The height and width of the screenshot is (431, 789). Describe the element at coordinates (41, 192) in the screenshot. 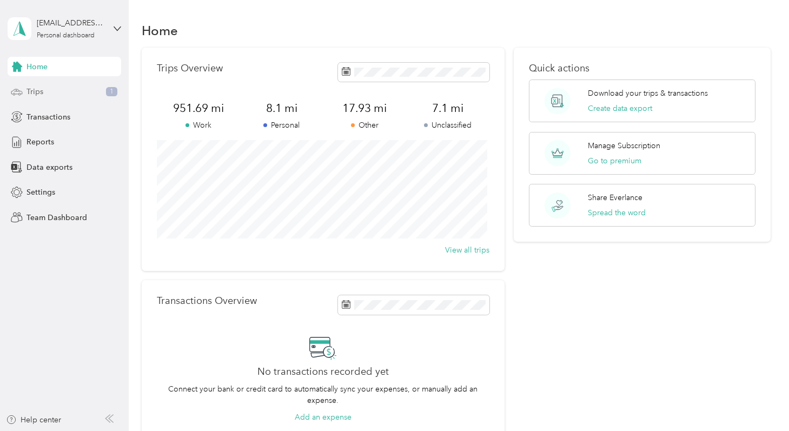

I see `span: Settings` at that location.